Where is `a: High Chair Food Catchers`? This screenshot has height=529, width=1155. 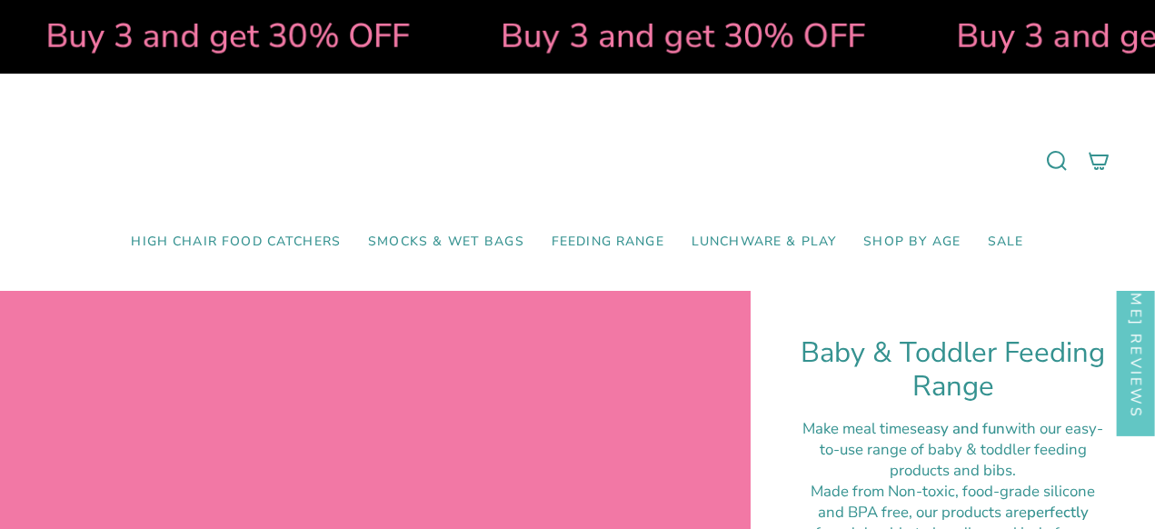 a: High Chair Food Catchers is located at coordinates (235, 242).